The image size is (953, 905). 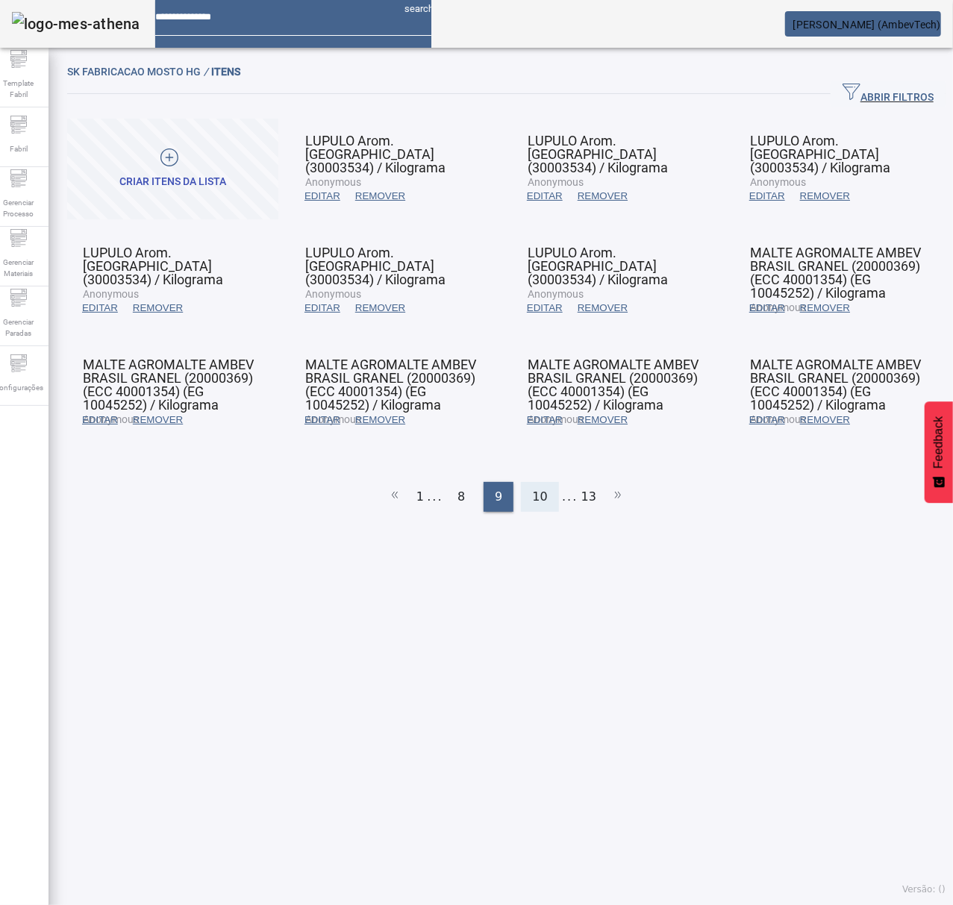 I want to click on li: 13, so click(x=589, y=497).